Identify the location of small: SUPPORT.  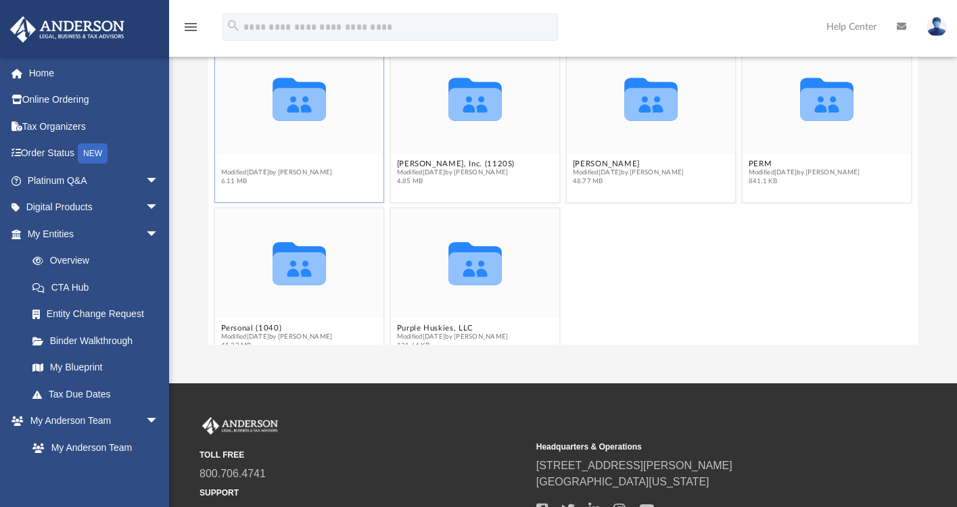
(363, 493).